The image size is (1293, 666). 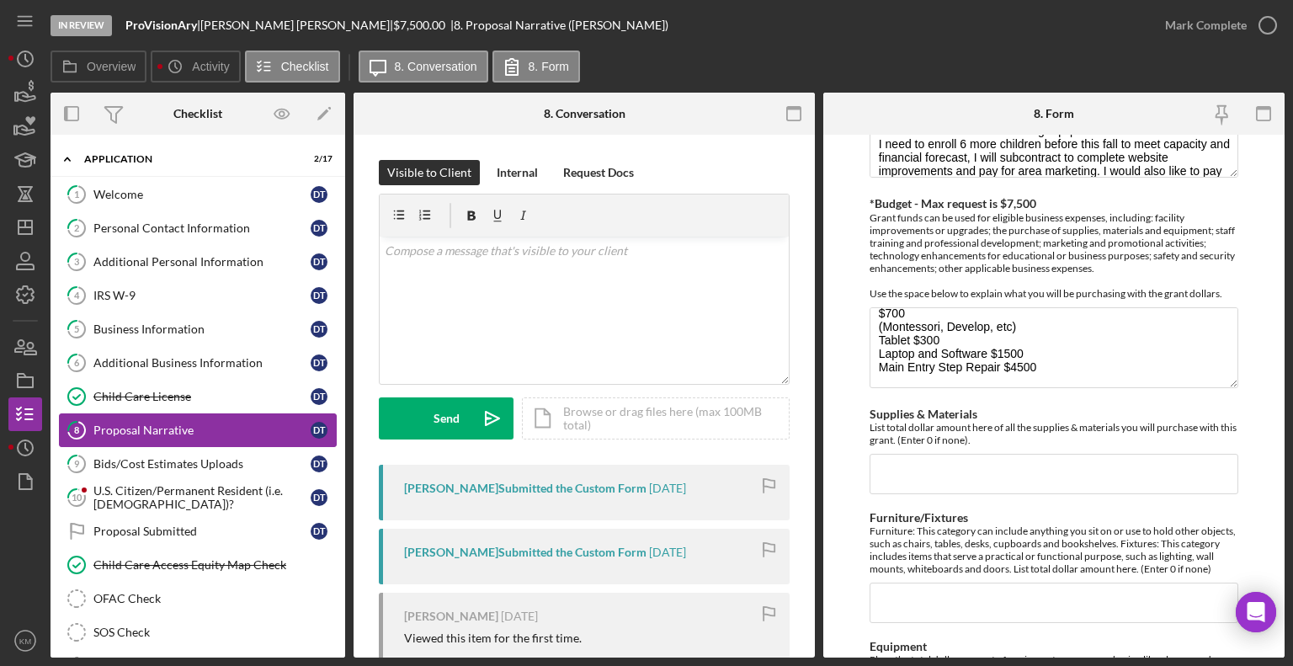 I want to click on button: Activity, so click(x=195, y=66).